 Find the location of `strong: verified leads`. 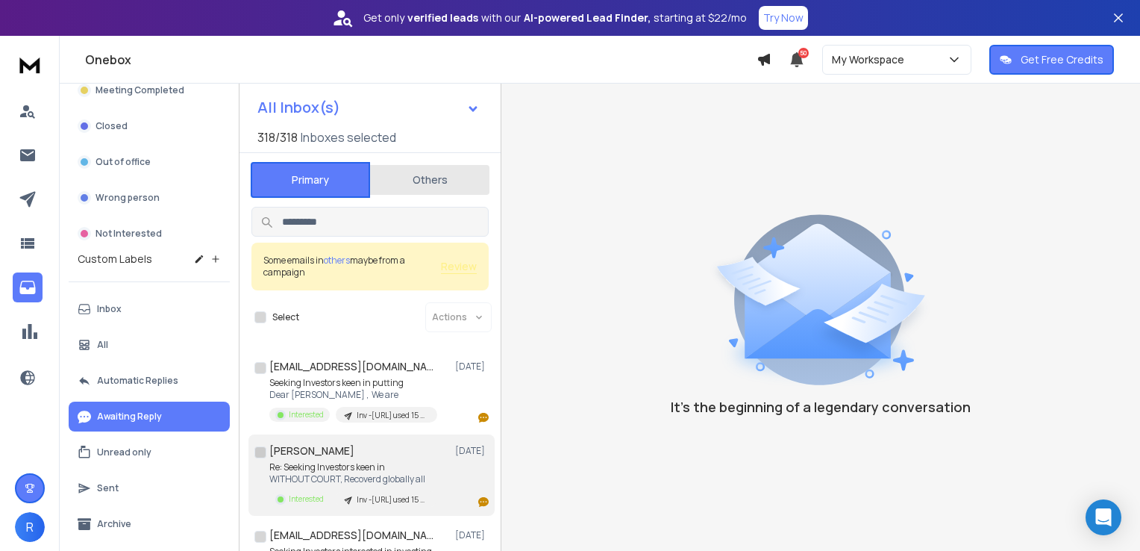

strong: verified leads is located at coordinates (443, 18).